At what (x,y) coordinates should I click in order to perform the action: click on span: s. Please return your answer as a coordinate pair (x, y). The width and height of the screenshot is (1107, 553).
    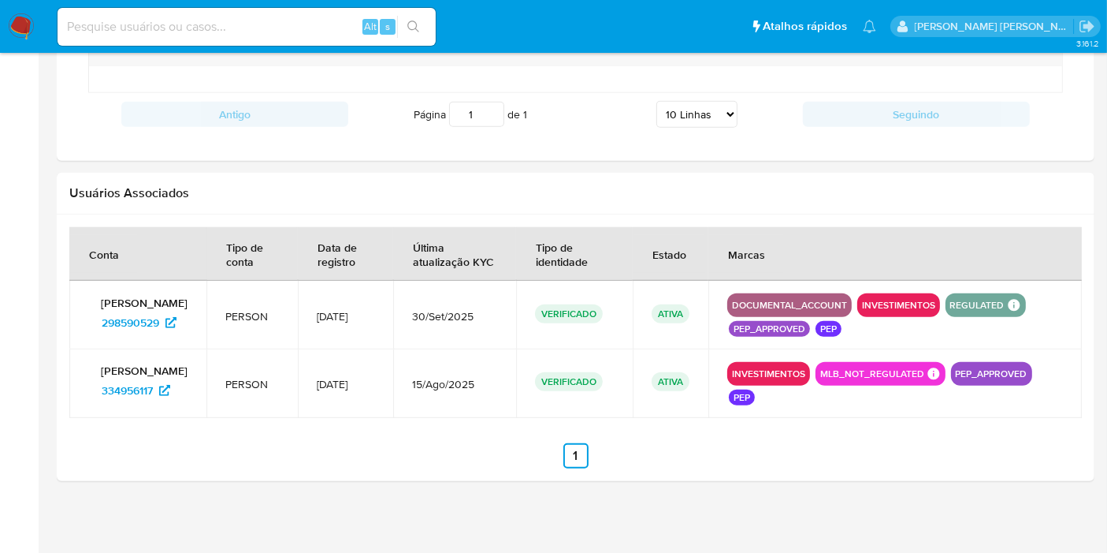
    Looking at the image, I should click on (388, 26).